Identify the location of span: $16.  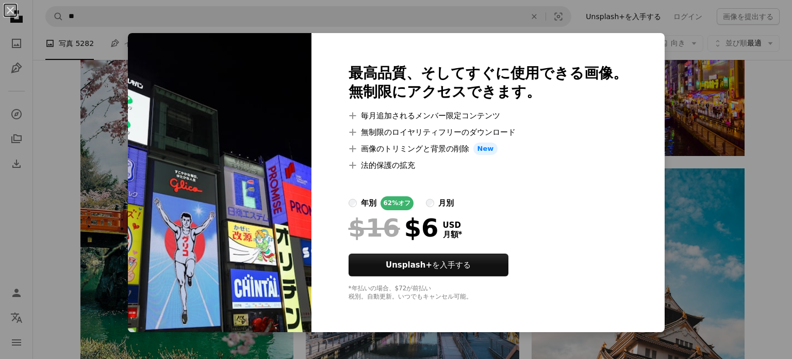
(375, 228).